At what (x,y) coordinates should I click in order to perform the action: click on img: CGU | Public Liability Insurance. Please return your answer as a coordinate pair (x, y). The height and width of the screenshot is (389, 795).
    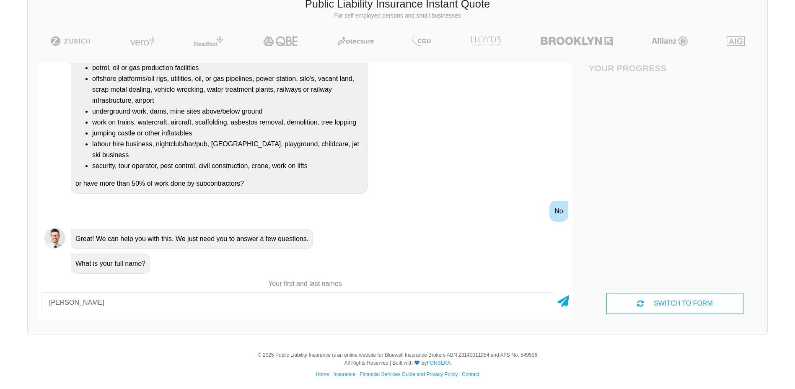
    Looking at the image, I should click on (421, 41).